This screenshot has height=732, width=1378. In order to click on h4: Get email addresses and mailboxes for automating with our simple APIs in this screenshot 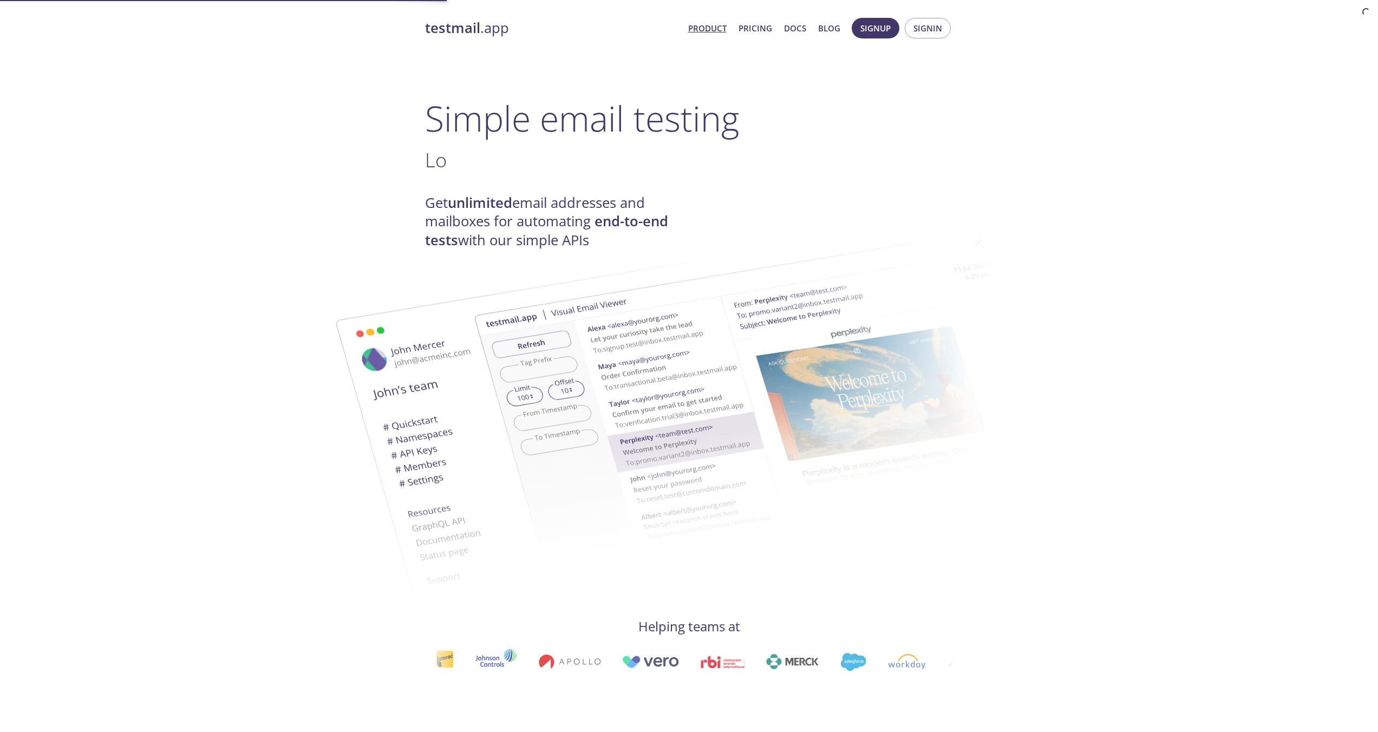, I will do `click(557, 221)`.